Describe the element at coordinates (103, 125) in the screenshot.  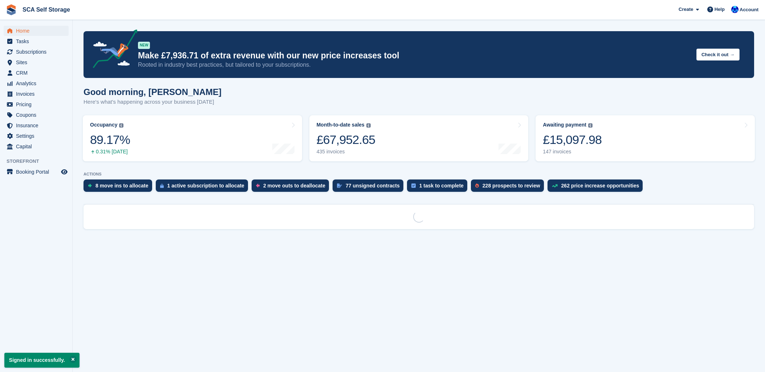
I see `div: Occupancy` at that location.